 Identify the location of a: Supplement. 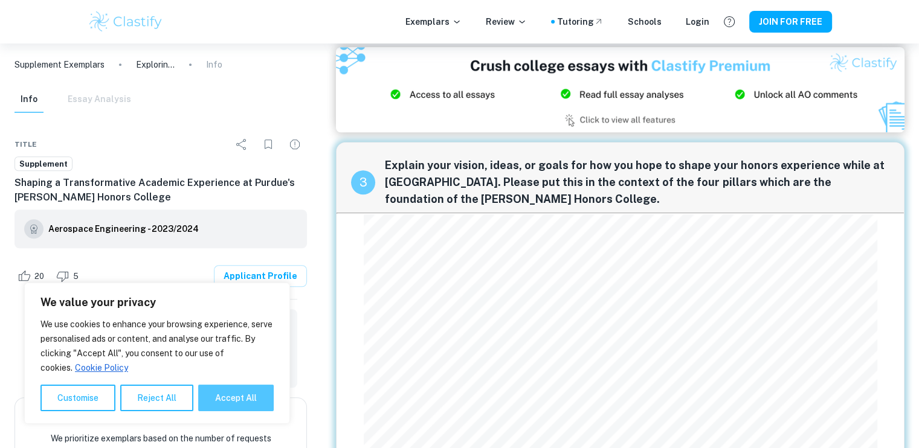
(43, 164).